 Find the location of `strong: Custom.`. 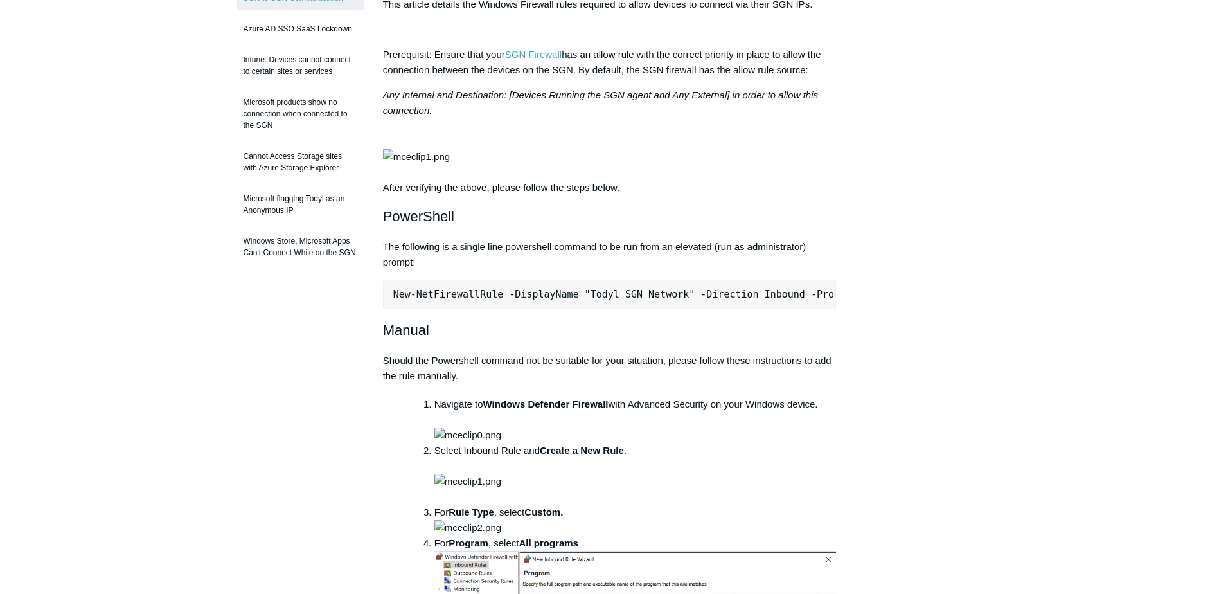

strong: Custom. is located at coordinates (544, 512).